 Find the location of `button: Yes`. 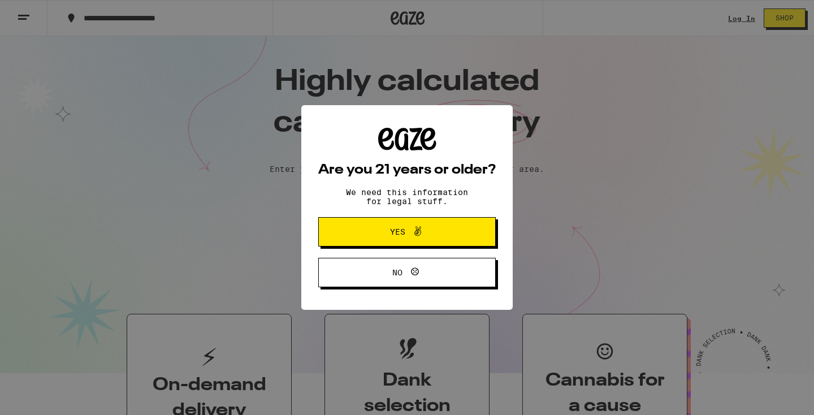

button: Yes is located at coordinates (407, 232).